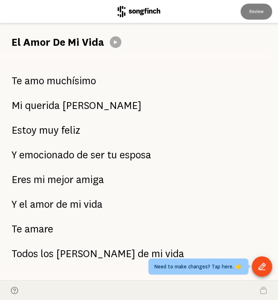  What do you see at coordinates (90, 179) in the screenshot?
I see `span: amiga` at bounding box center [90, 179].